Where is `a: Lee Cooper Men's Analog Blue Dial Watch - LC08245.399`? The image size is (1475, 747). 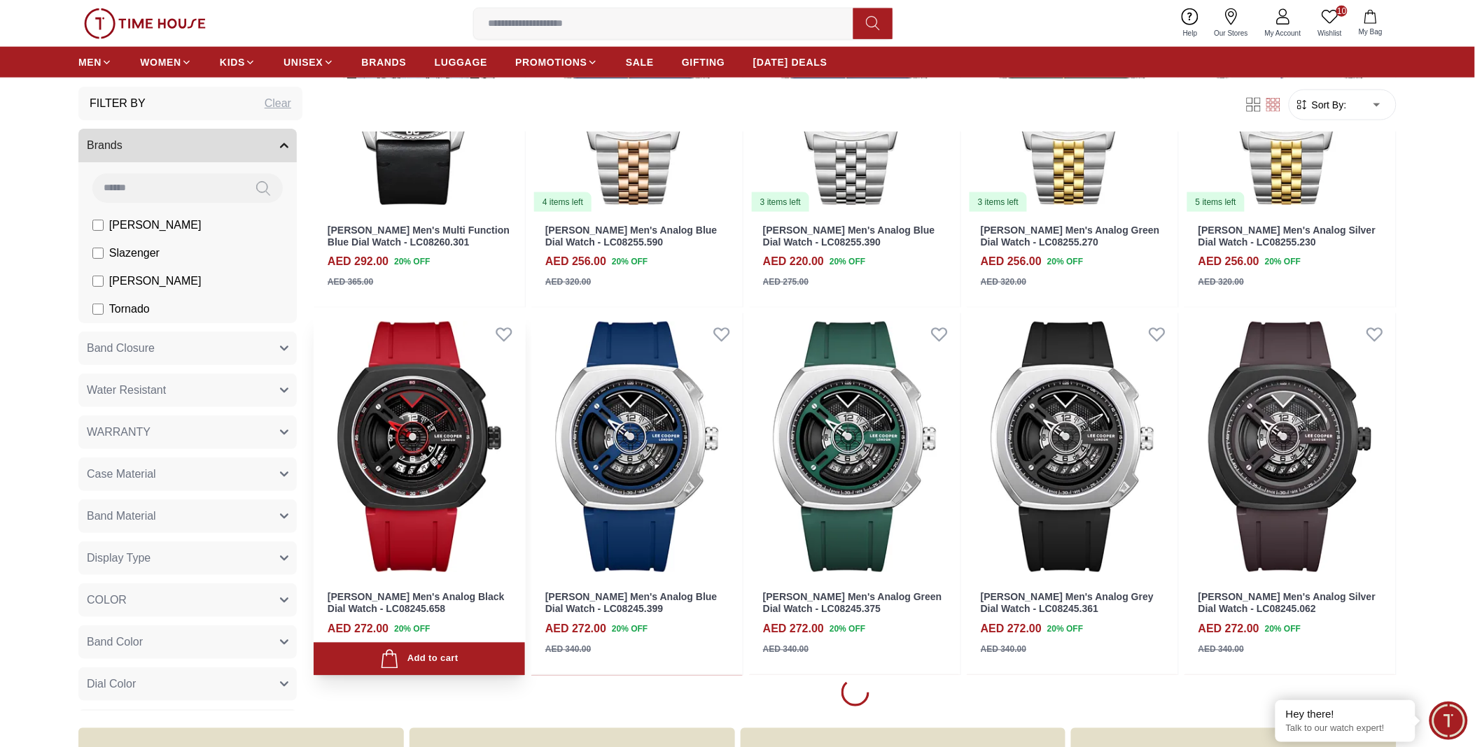
a: Lee Cooper Men's Analog Blue Dial Watch - LC08245.399 is located at coordinates (637, 447).